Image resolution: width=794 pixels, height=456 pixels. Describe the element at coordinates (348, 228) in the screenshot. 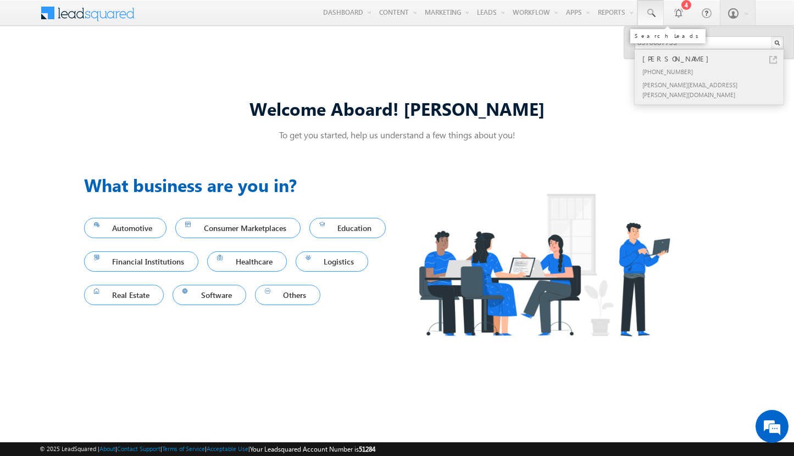

I see `span: Education` at that location.